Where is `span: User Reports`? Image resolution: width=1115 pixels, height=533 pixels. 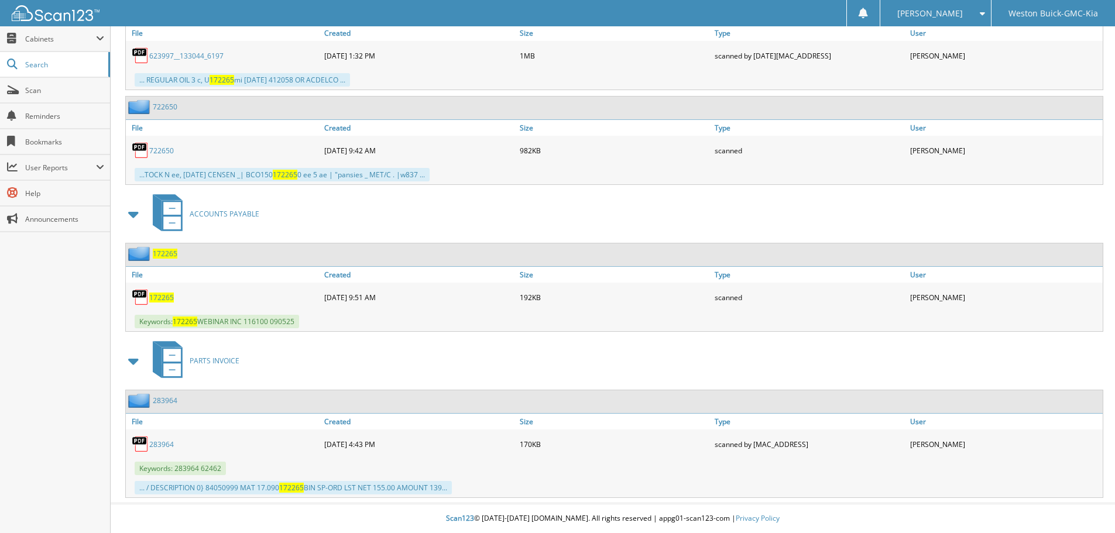
span: User Reports is located at coordinates (60, 167).